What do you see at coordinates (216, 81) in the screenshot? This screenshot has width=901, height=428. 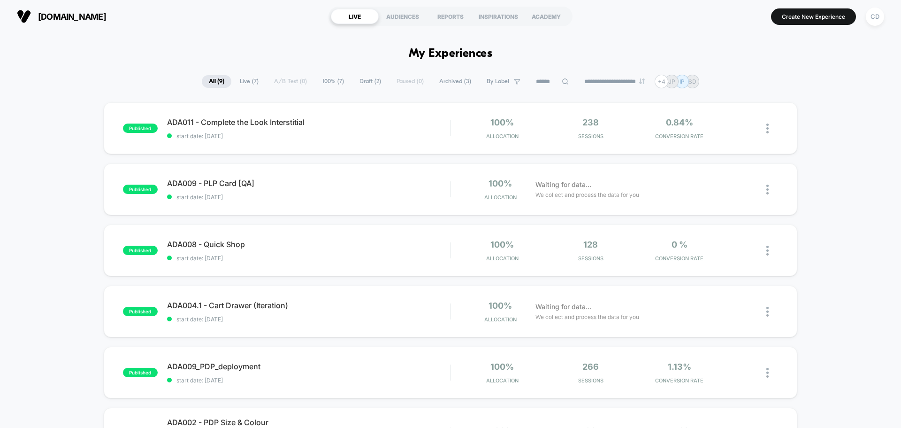 I see `span: All ( 9 )` at bounding box center [216, 81].